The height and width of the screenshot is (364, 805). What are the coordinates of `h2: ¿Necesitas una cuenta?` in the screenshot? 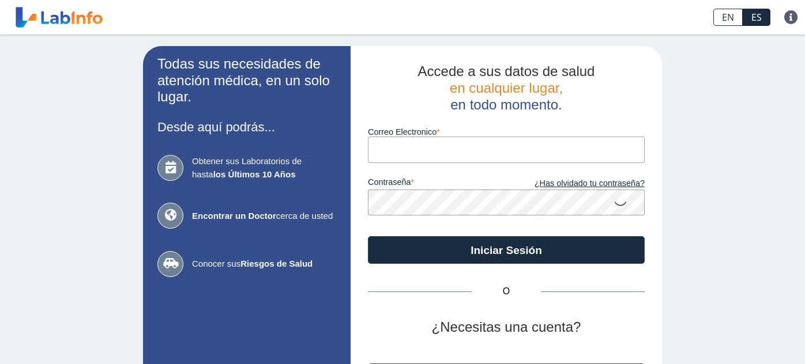 It's located at (506, 328).